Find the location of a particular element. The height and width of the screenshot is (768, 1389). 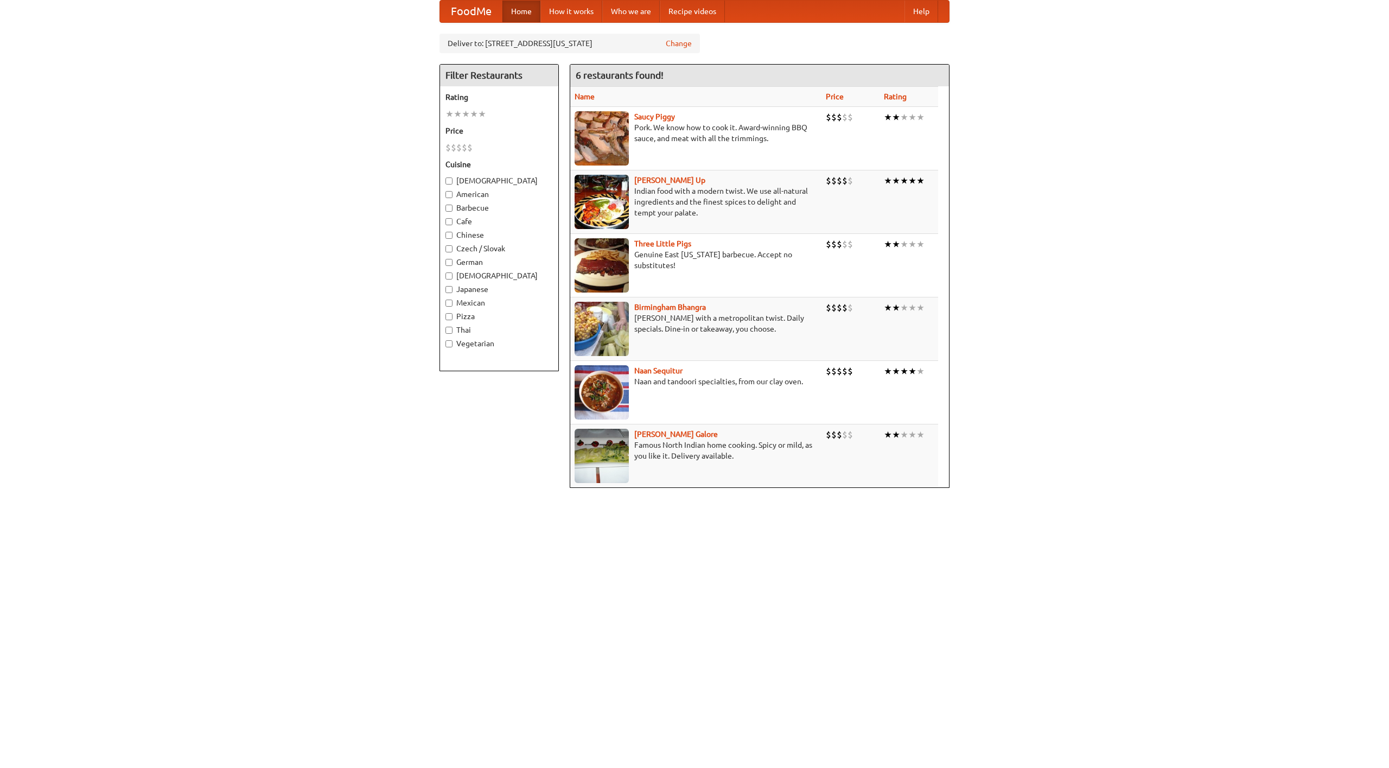

img: naansequitur.jpg is located at coordinates (602, 392).